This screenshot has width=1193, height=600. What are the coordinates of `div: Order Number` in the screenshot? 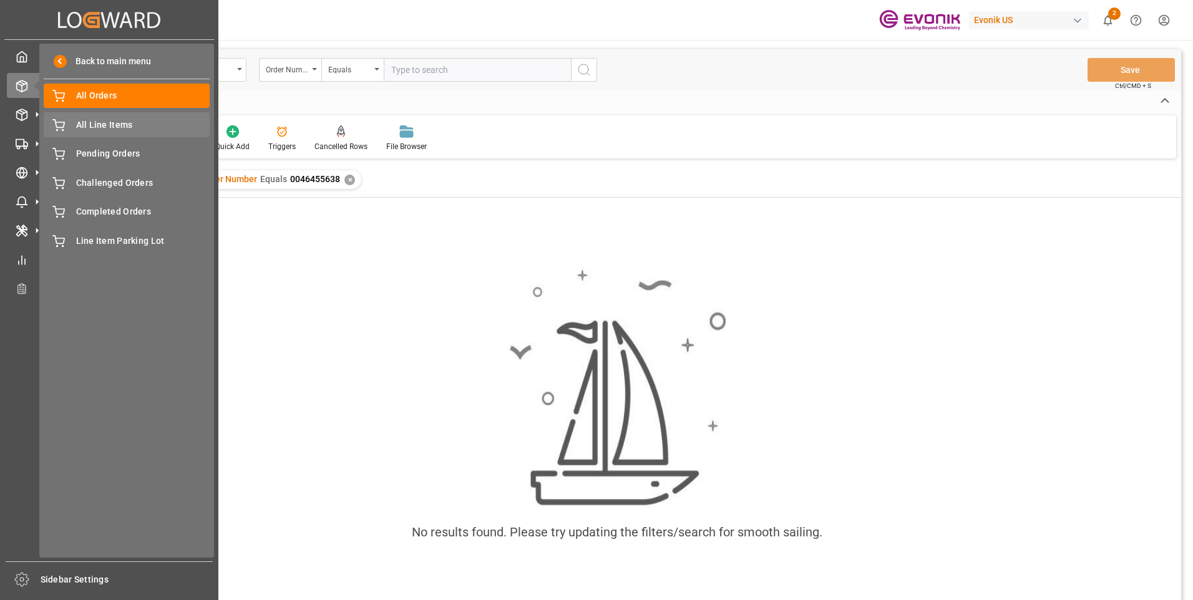 It's located at (287, 68).